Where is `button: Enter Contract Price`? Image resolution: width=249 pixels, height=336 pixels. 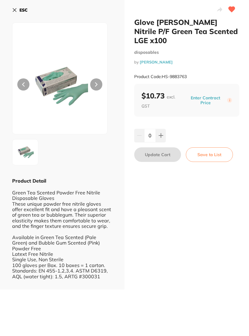 button: Enter Contract Price is located at coordinates (206, 100).